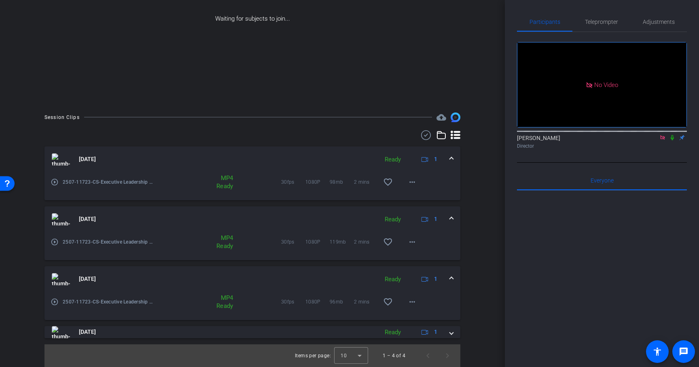  I want to click on button: Previous page, so click(428, 356).